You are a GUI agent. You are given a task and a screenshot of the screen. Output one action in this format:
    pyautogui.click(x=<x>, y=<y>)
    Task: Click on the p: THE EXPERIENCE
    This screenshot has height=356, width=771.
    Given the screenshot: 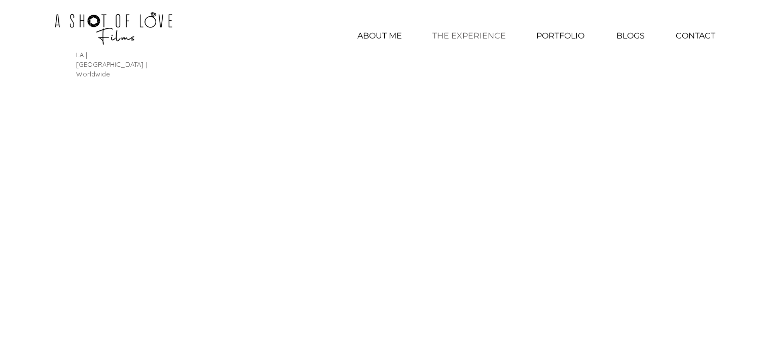 What is the action you would take?
    pyautogui.click(x=469, y=36)
    